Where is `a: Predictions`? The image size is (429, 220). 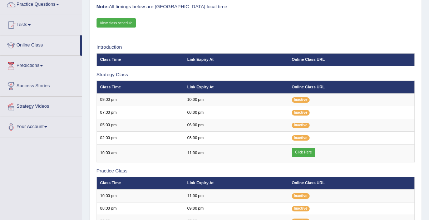 a: Predictions is located at coordinates (41, 65).